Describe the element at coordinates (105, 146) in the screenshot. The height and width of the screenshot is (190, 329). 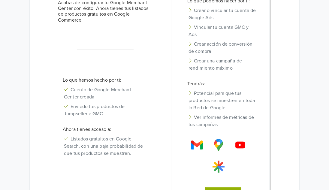
I see `li: Listados gratuitos en Google Search, con una baja probabilidad de que tus productos se muestren.` at that location.